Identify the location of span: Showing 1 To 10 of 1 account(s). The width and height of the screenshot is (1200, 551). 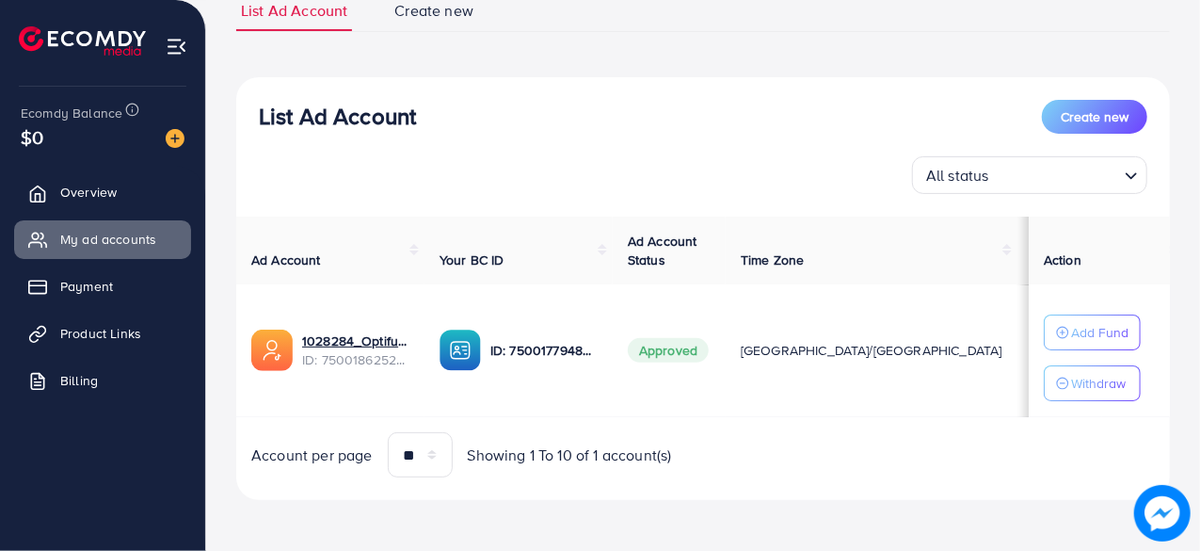
(569, 455).